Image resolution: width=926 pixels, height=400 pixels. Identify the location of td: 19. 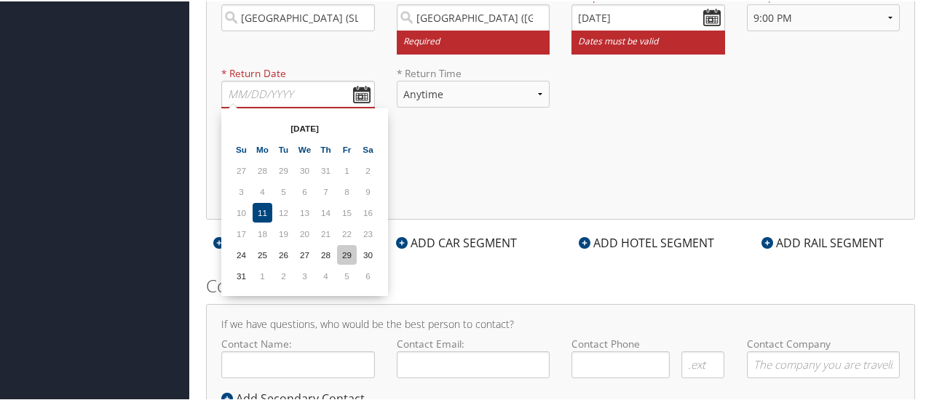
(283, 232).